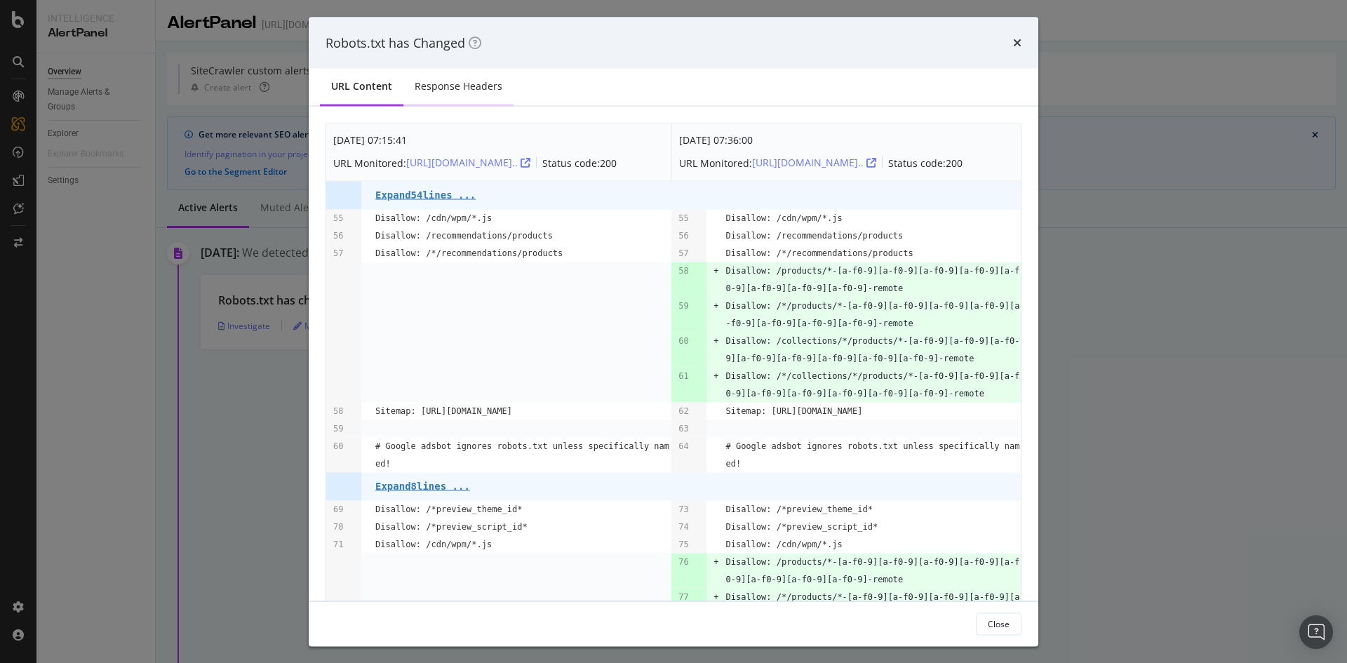 This screenshot has width=1347, height=663. What do you see at coordinates (683, 446) in the screenshot?
I see `pre: 64` at bounding box center [683, 446].